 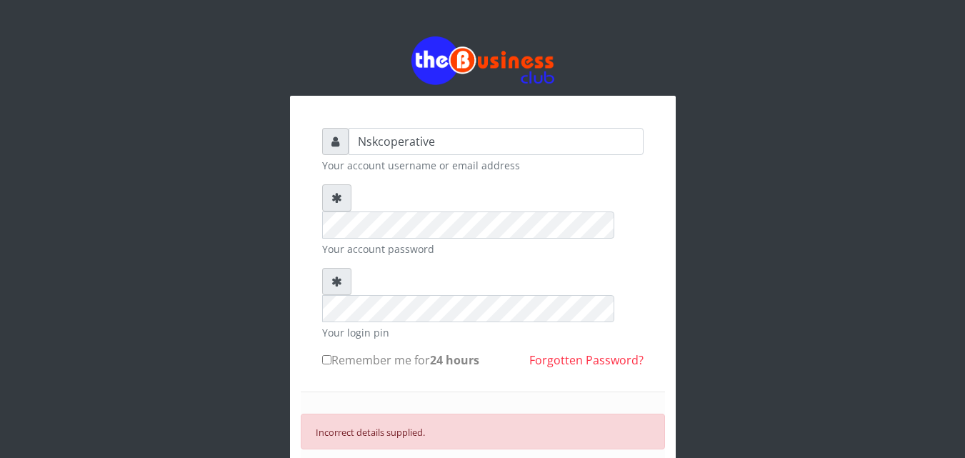 What do you see at coordinates (483, 332) in the screenshot?
I see `small: Your login pin` at bounding box center [483, 332].